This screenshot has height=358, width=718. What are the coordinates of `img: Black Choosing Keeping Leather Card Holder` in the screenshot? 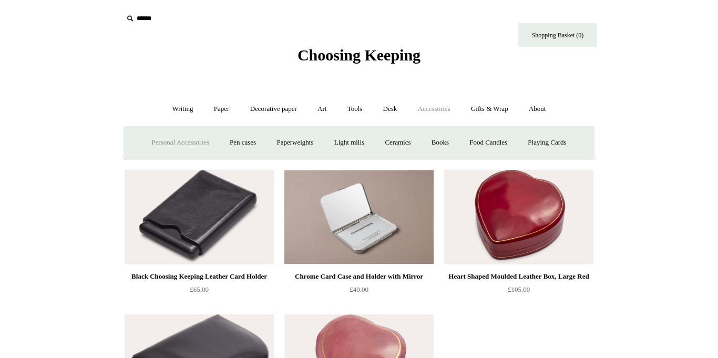 It's located at (199, 217).